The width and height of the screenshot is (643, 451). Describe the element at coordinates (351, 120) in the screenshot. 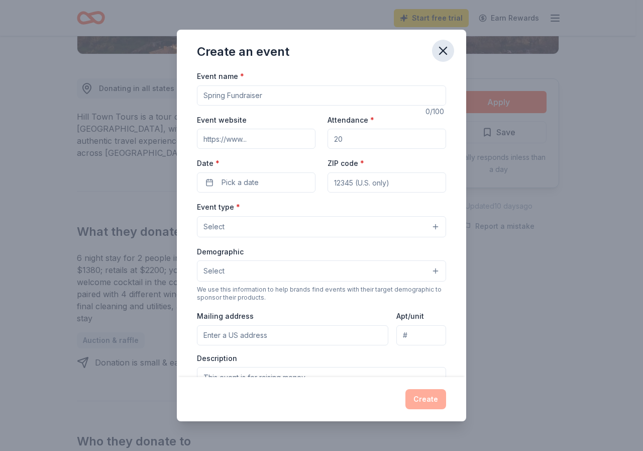

I see `label: Attendance` at that location.